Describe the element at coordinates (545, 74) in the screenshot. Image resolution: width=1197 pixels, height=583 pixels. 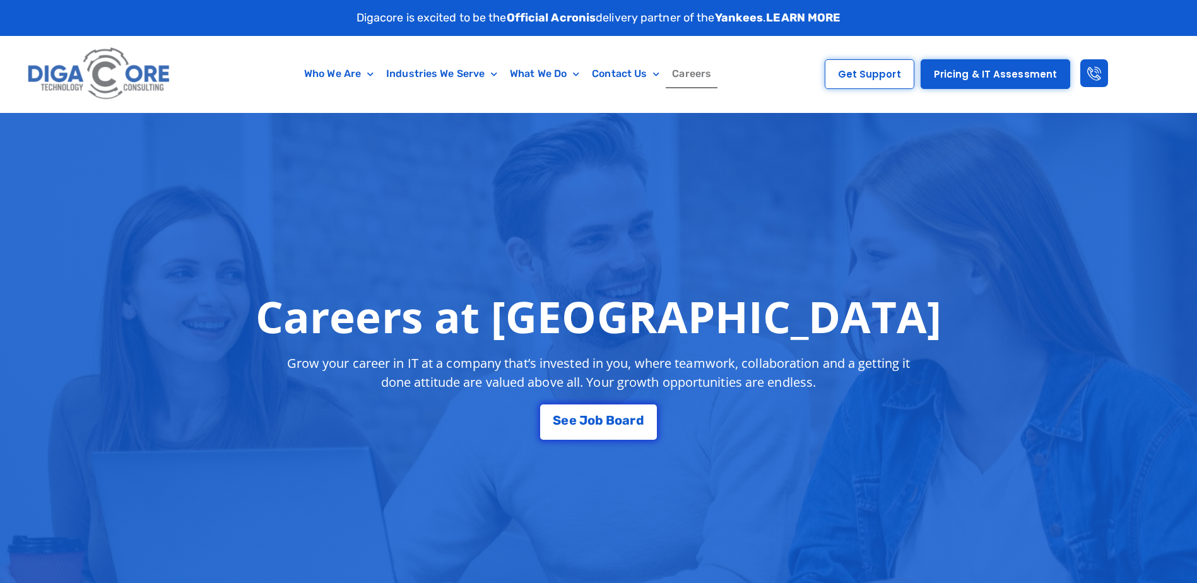
I see `a: What We Do` at that location.